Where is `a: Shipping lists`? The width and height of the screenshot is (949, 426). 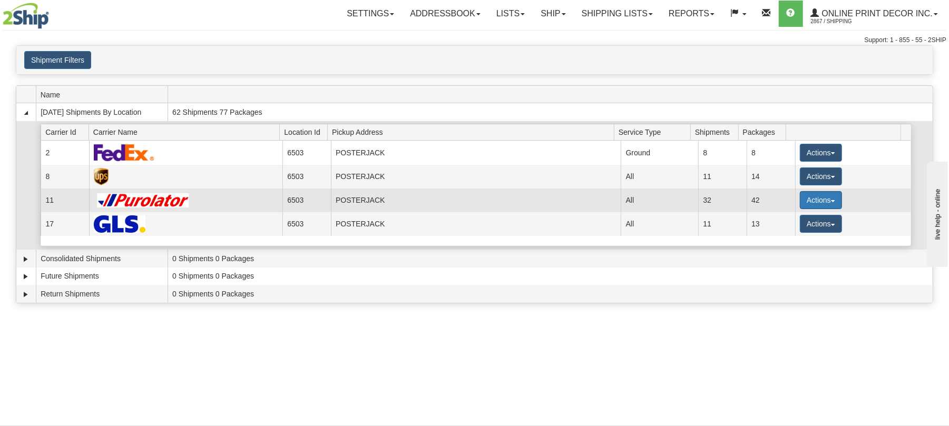 a: Shipping lists is located at coordinates (617, 14).